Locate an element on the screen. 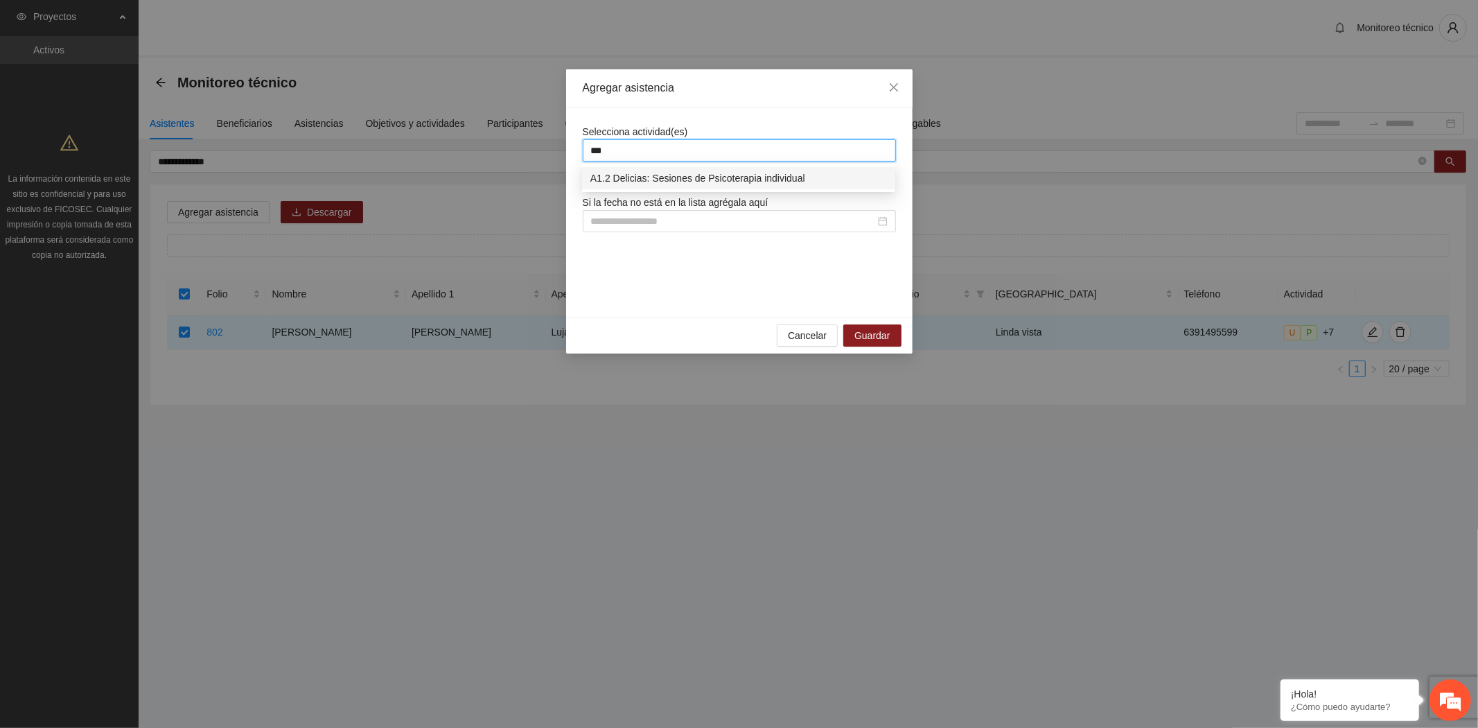 This screenshot has width=1478, height=728. div: ¡Hola! is located at coordinates (1350, 694).